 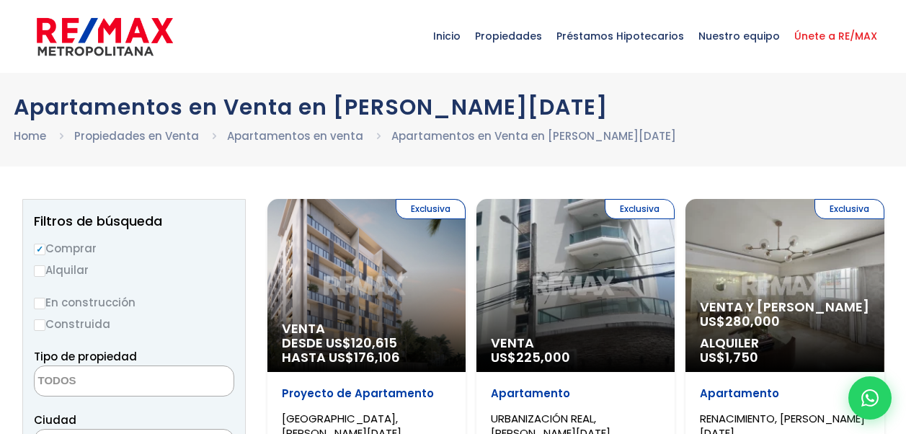 What do you see at coordinates (134, 324) in the screenshot?
I see `label: Construida` at bounding box center [134, 324].